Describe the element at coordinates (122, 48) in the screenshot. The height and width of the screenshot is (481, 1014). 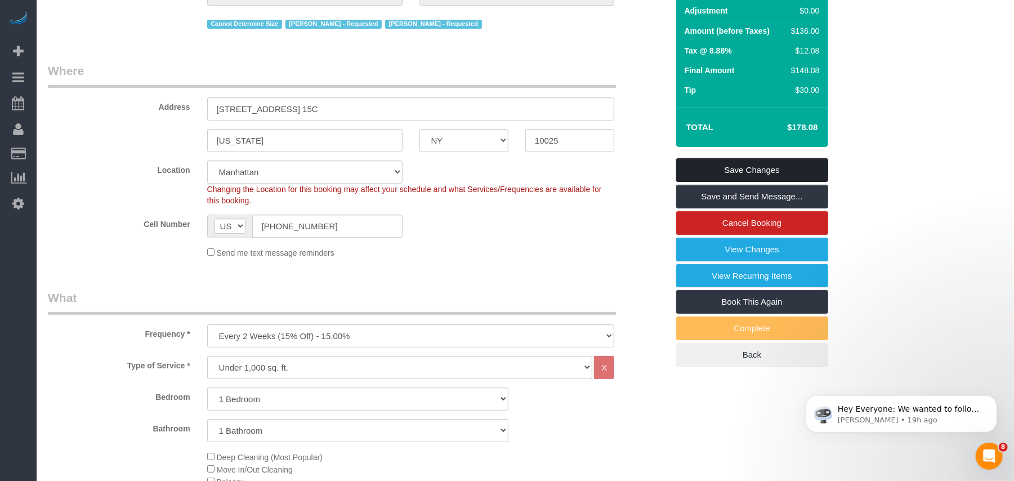
I see `p: Message from Ellie, sent 19h ago` at that location.